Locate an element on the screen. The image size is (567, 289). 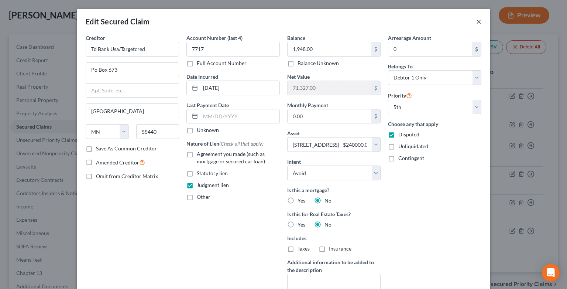
div: Edit Secured Claim is located at coordinates (117, 21).